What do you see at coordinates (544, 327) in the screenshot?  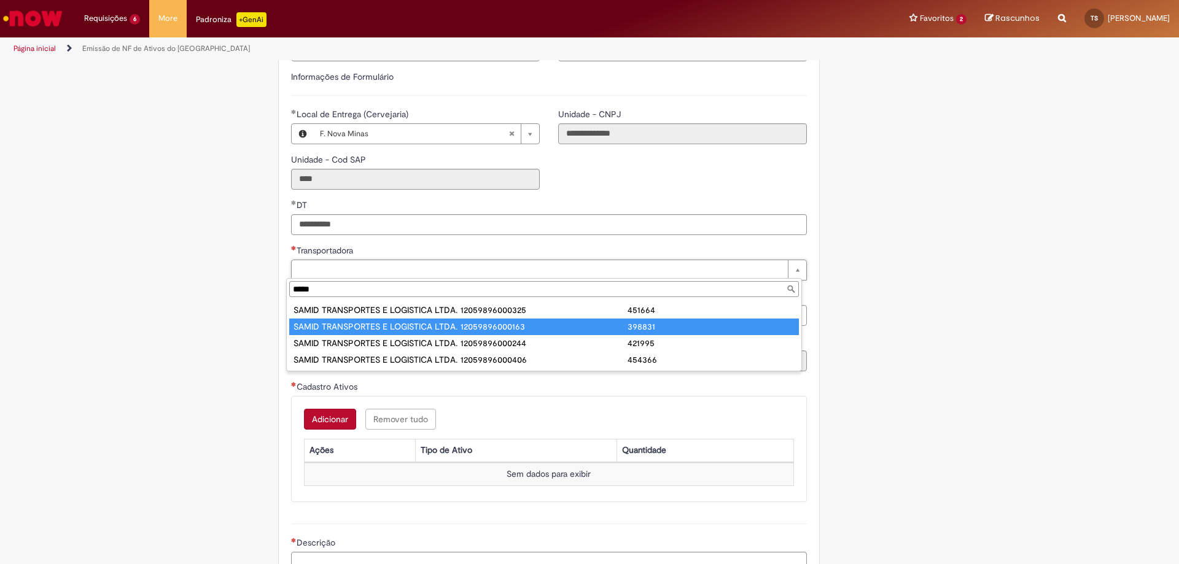 I see `div: 12059896000163` at bounding box center [544, 327].